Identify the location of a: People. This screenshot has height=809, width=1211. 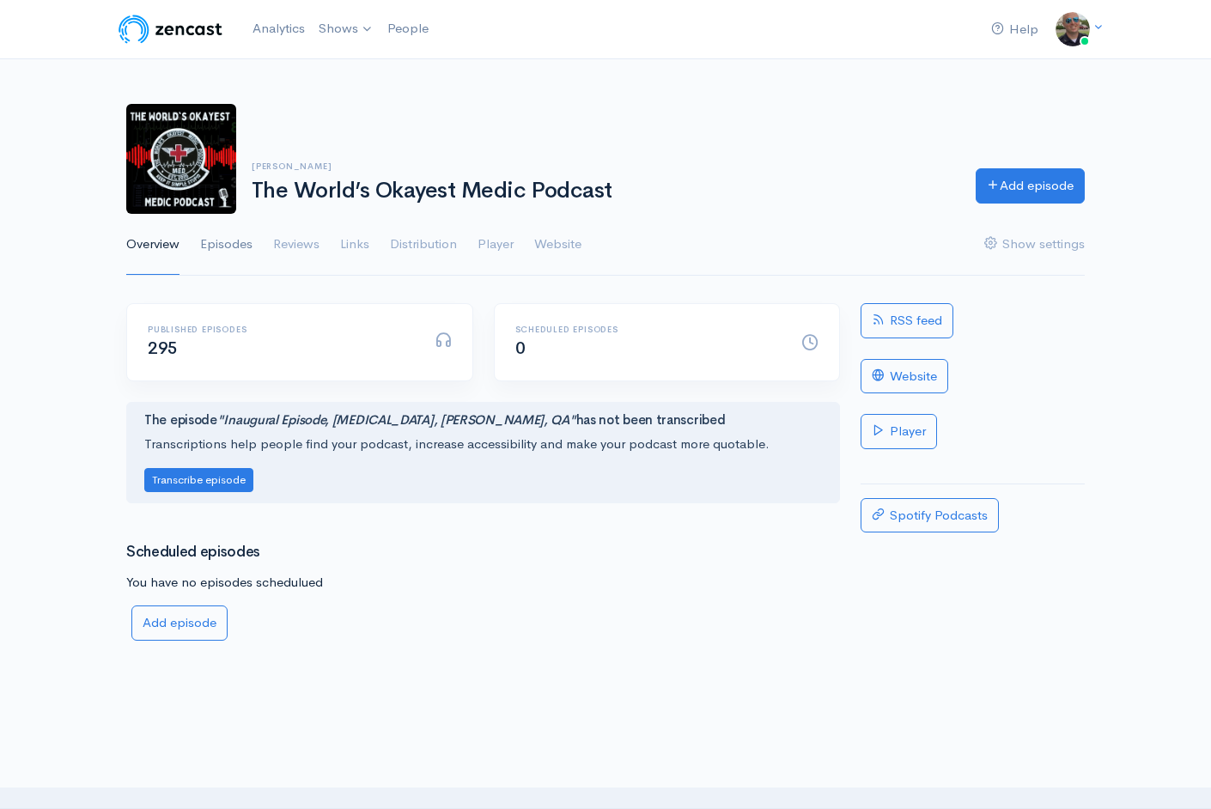
(408, 28).